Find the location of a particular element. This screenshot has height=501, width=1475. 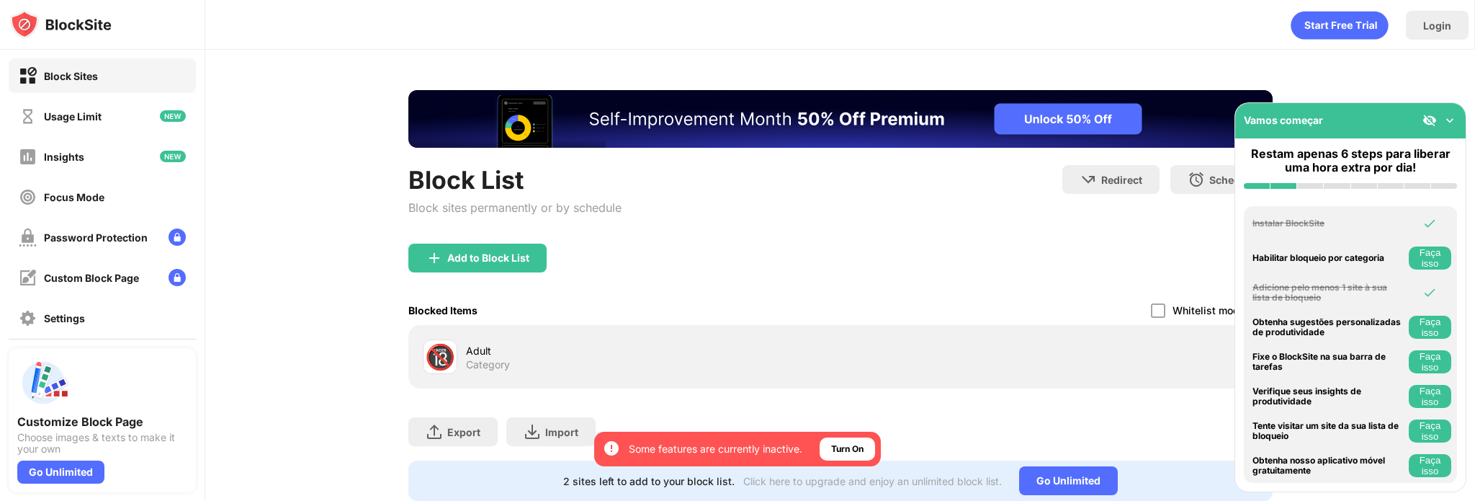

img: eye-not-visible.svg is located at coordinates (1430, 120).